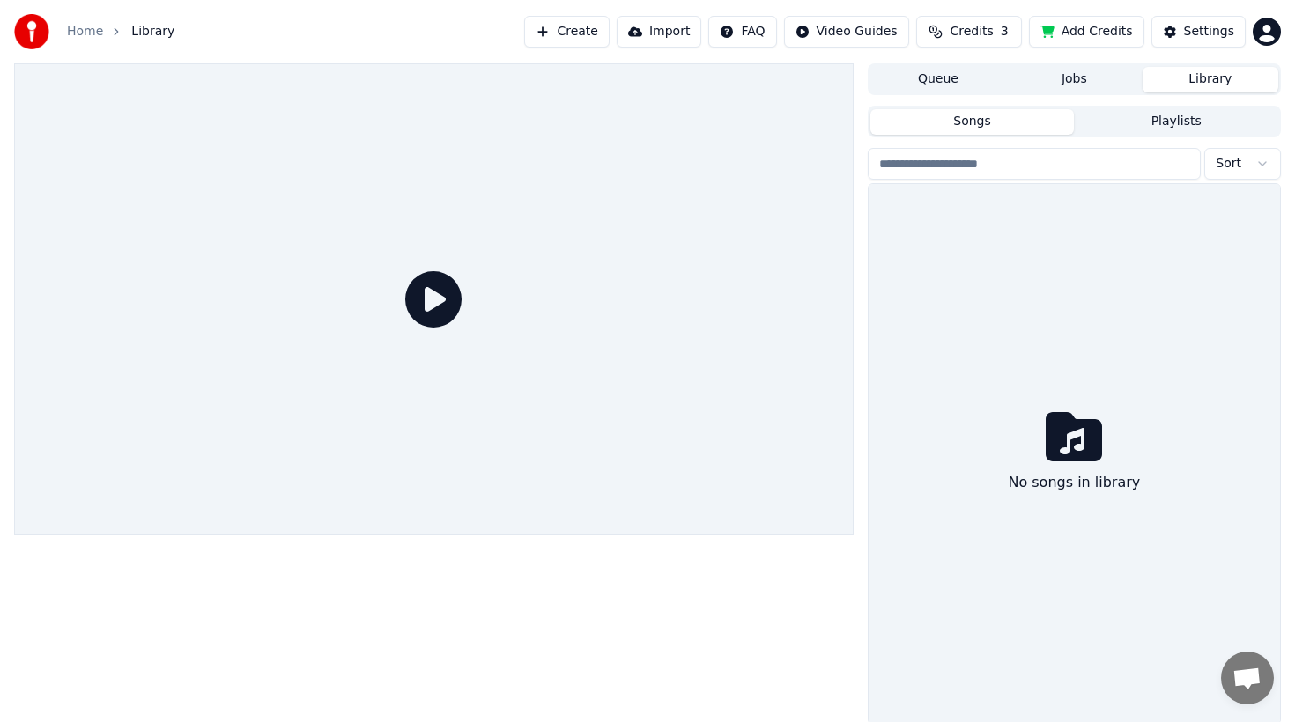 The image size is (1295, 722). What do you see at coordinates (1228, 164) in the screenshot?
I see `span: Sort` at bounding box center [1228, 164].